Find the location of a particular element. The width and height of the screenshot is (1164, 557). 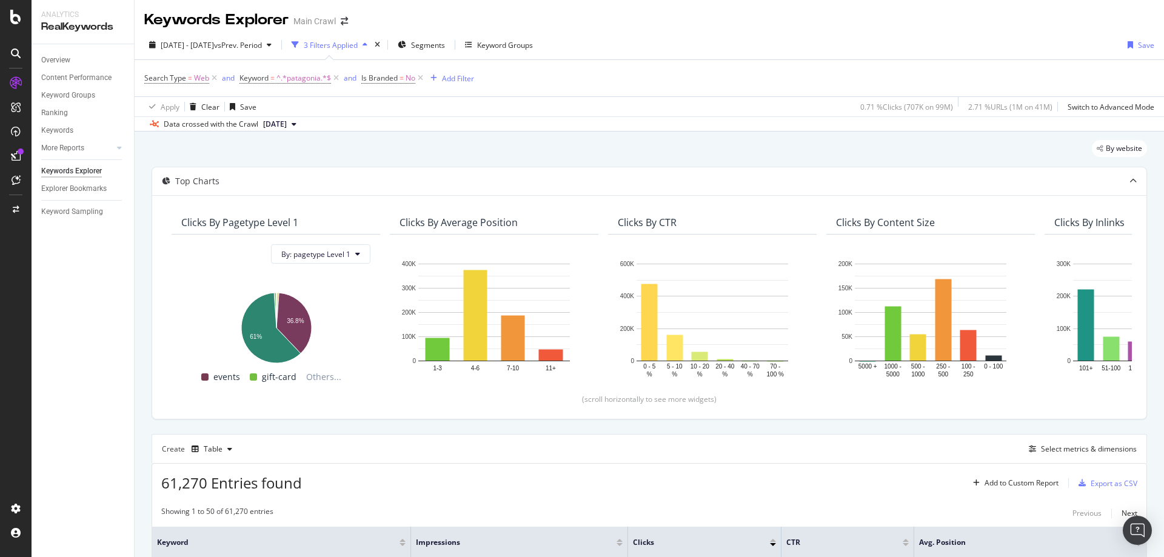

span: Search Type is located at coordinates (165, 78).